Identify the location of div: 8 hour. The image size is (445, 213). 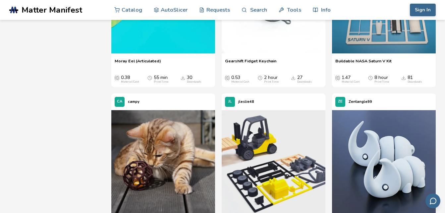
(381, 79).